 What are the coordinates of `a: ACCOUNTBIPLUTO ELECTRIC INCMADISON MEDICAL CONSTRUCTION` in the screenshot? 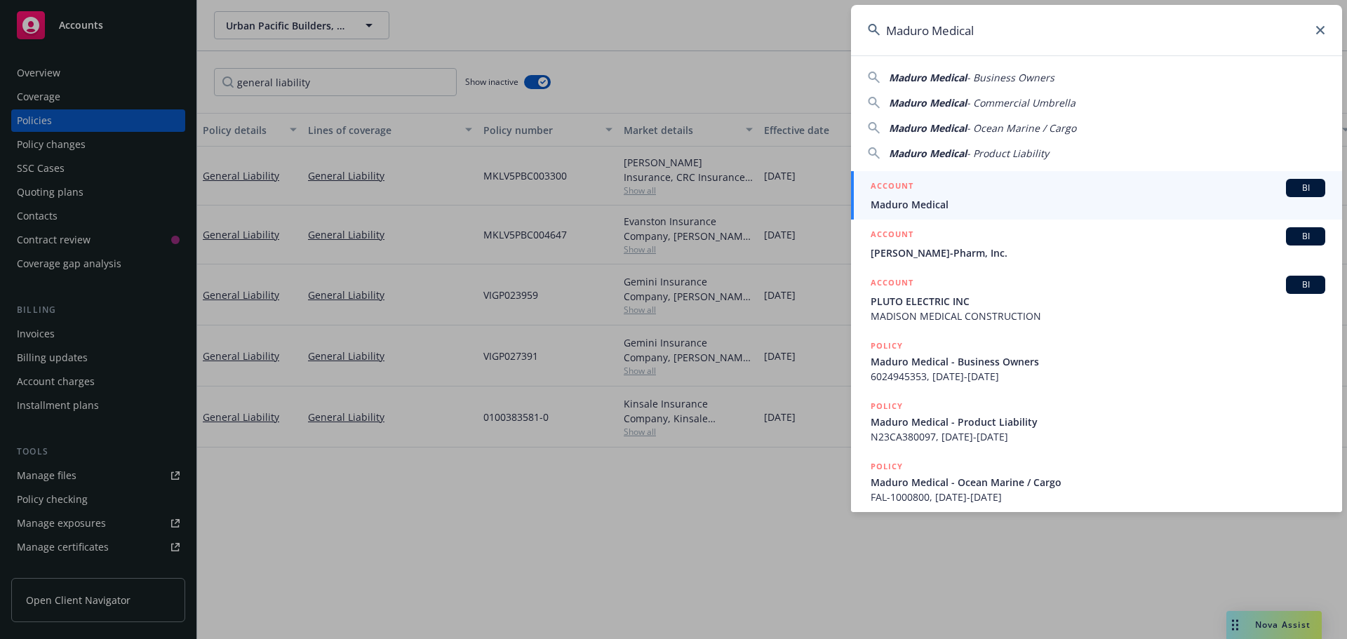 It's located at (1097, 300).